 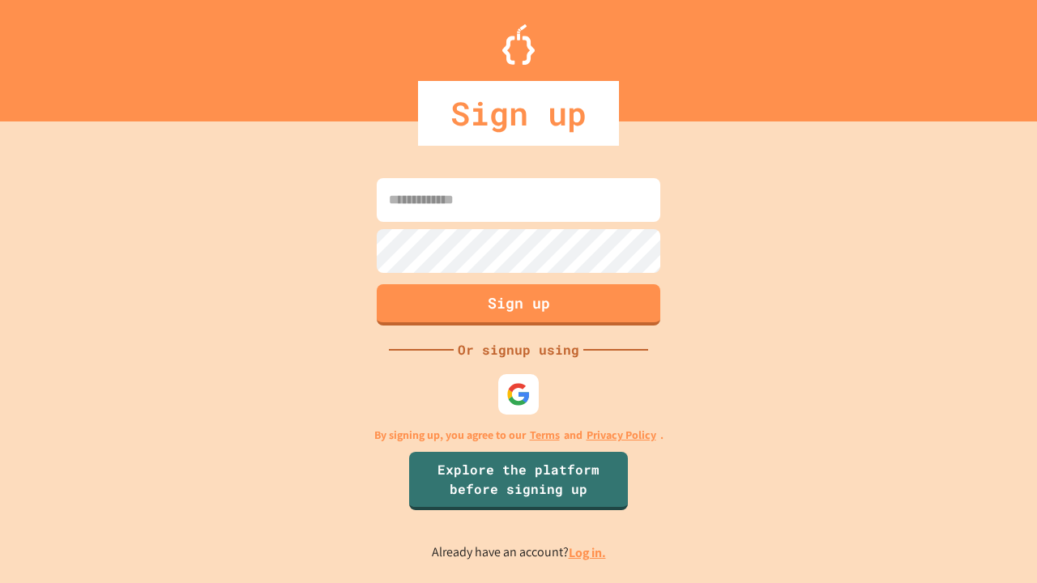 What do you see at coordinates (621, 435) in the screenshot?
I see `a: Privacy Policy` at bounding box center [621, 435].